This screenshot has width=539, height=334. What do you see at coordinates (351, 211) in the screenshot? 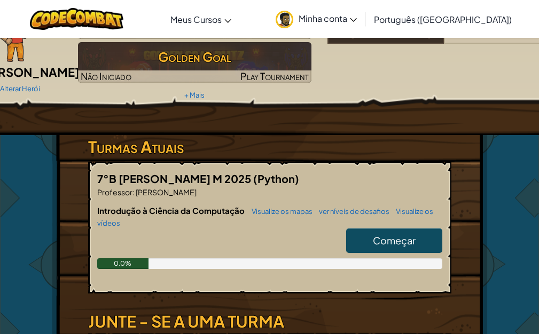
I see `a: ver níveis de desafios` at bounding box center [351, 211].